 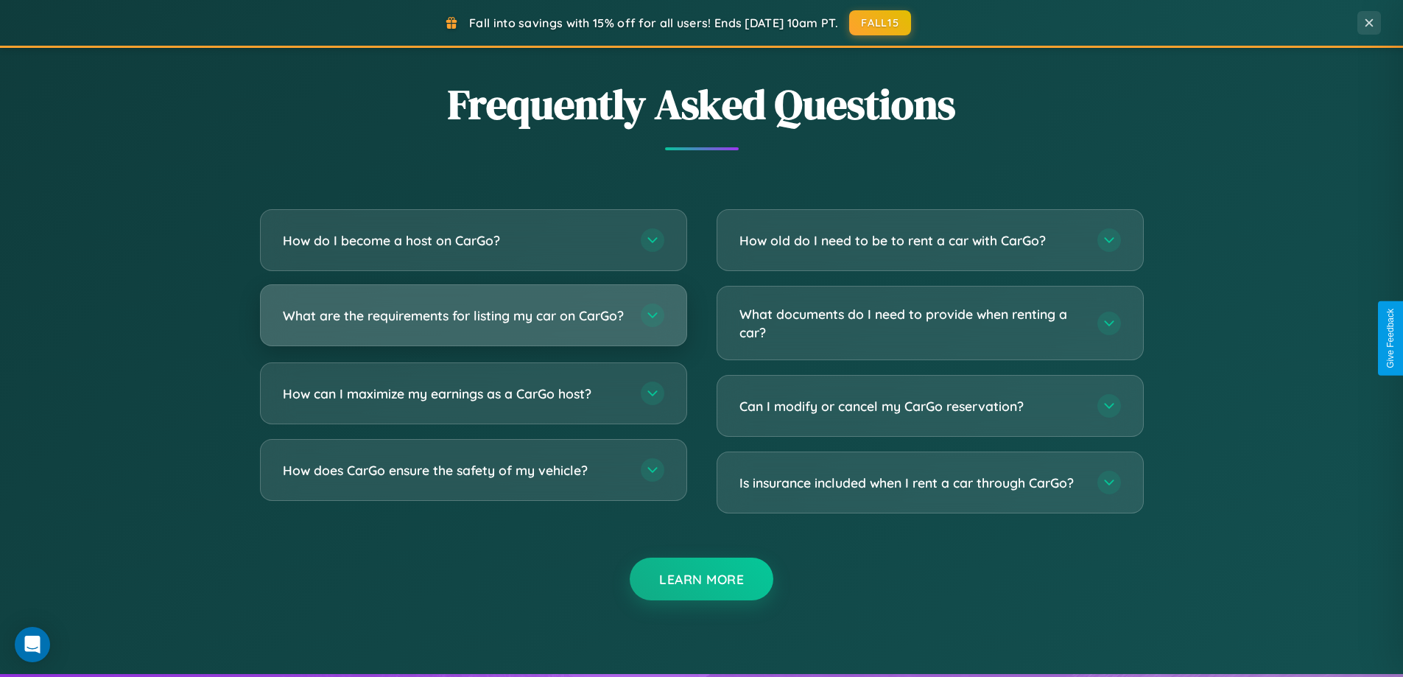 What do you see at coordinates (32, 644) in the screenshot?
I see `div: Open Intercom Messenger` at bounding box center [32, 644].